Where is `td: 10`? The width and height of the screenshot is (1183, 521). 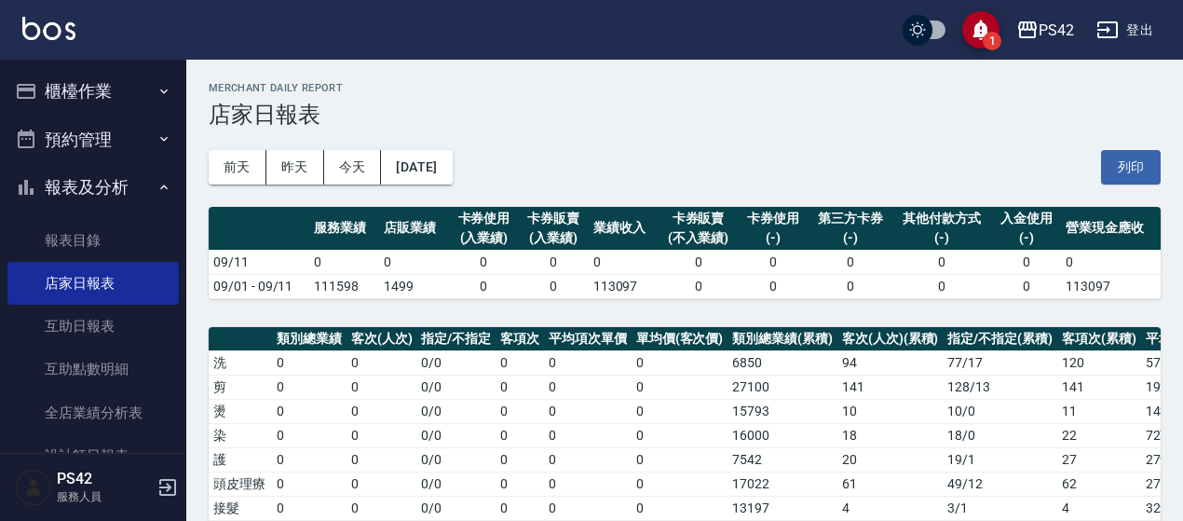 td: 10 is located at coordinates (890, 411).